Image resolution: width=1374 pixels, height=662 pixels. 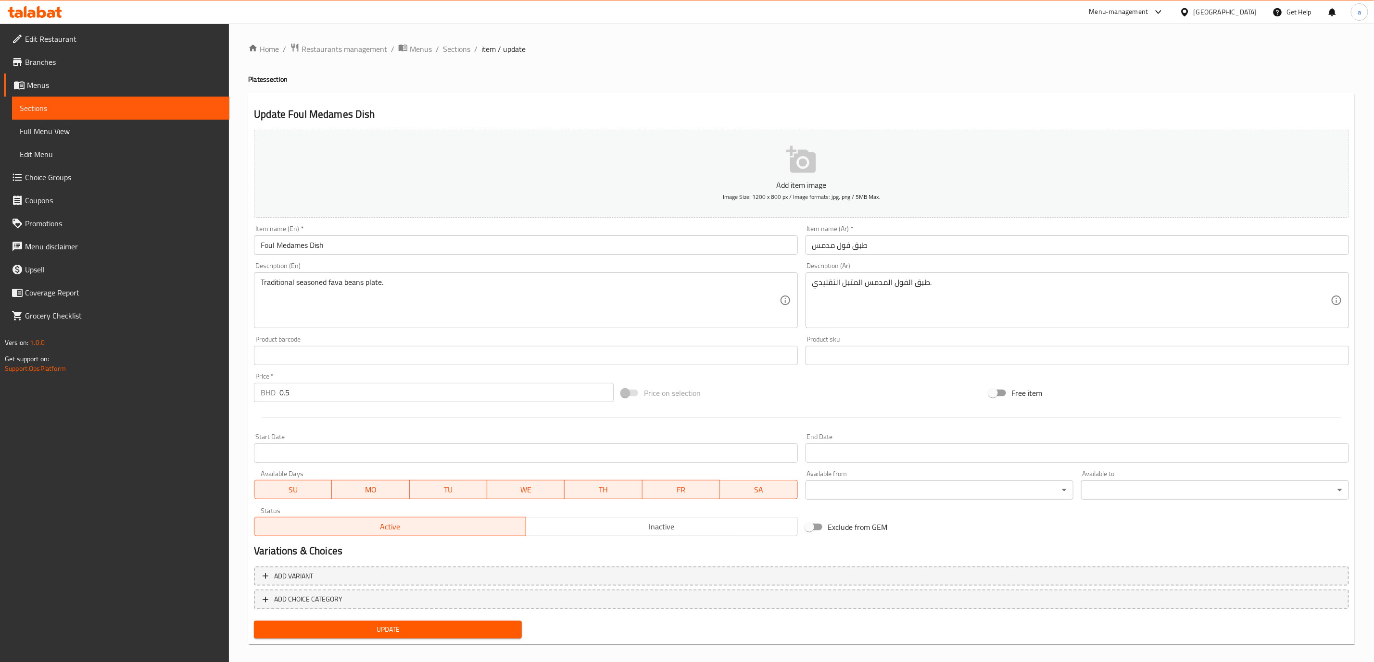 What do you see at coordinates (520, 300) in the screenshot?
I see `textarea: Traditional seasoned fava beans plate.` at bounding box center [520, 300].